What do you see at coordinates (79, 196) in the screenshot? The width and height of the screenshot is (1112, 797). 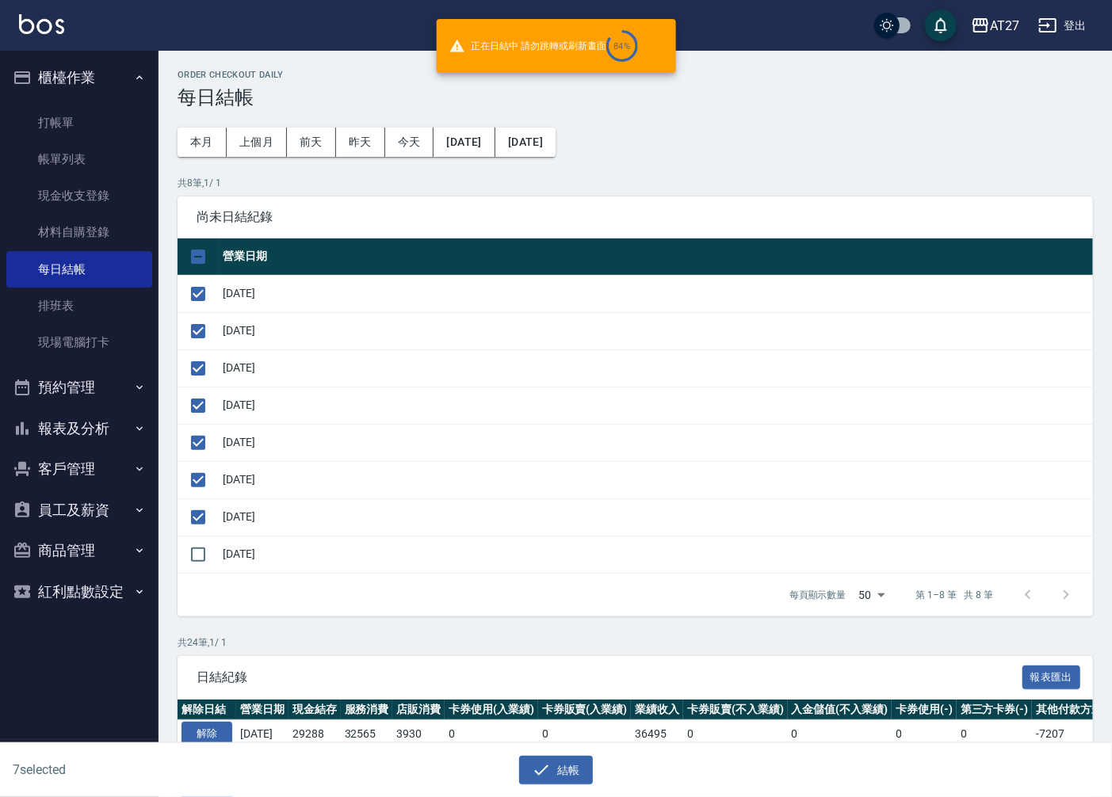 I see `a: 現金收支登錄` at bounding box center [79, 196].